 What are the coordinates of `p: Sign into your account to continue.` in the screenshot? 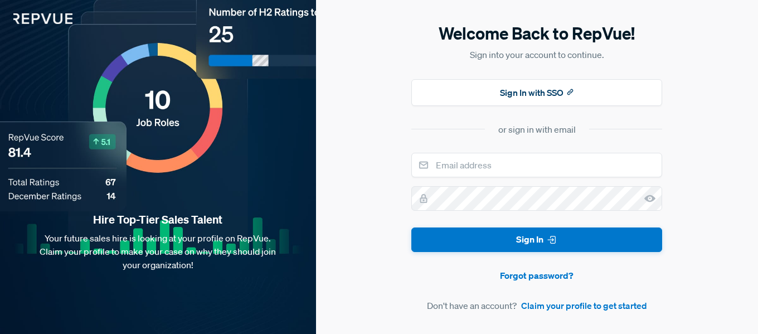 It's located at (537, 55).